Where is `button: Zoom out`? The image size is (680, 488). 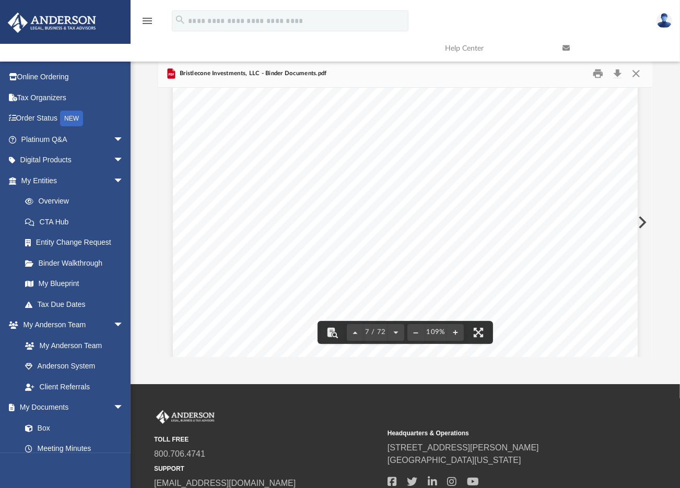 button: Zoom out is located at coordinates (415, 332).